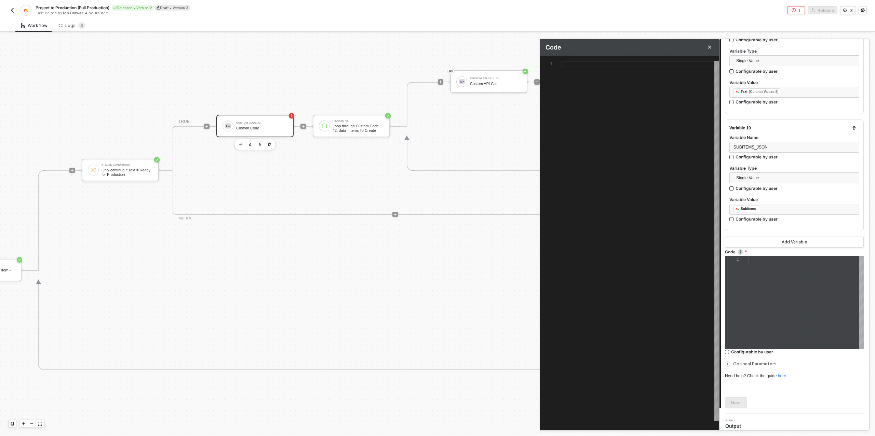  Describe the element at coordinates (34, 26) in the screenshot. I see `div: Workflow` at that location.